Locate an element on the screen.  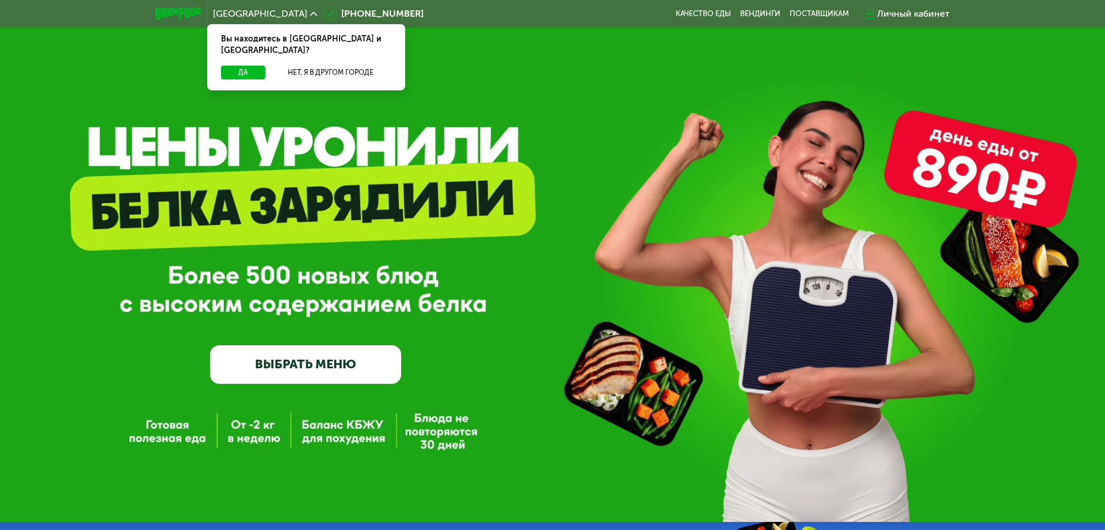
a: ВЫБРАТЬ МЕНЮ is located at coordinates (306, 364).